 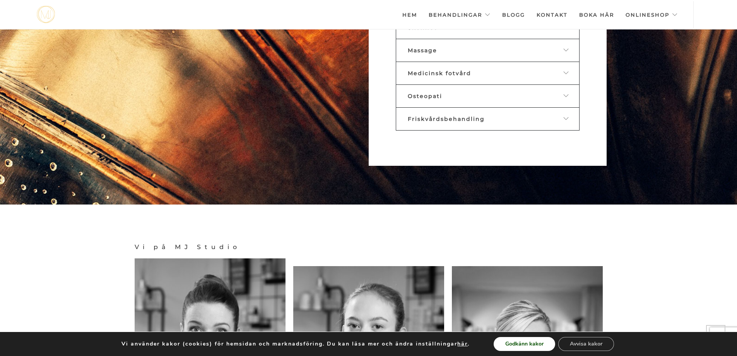 I want to click on a: Behandlingar, so click(x=460, y=15).